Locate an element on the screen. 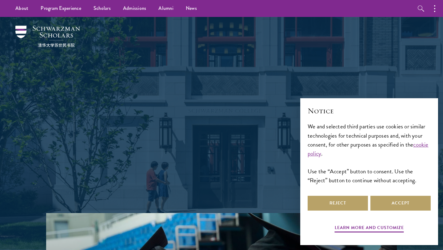 This screenshot has height=250, width=443. h2: Notice is located at coordinates (370, 111).